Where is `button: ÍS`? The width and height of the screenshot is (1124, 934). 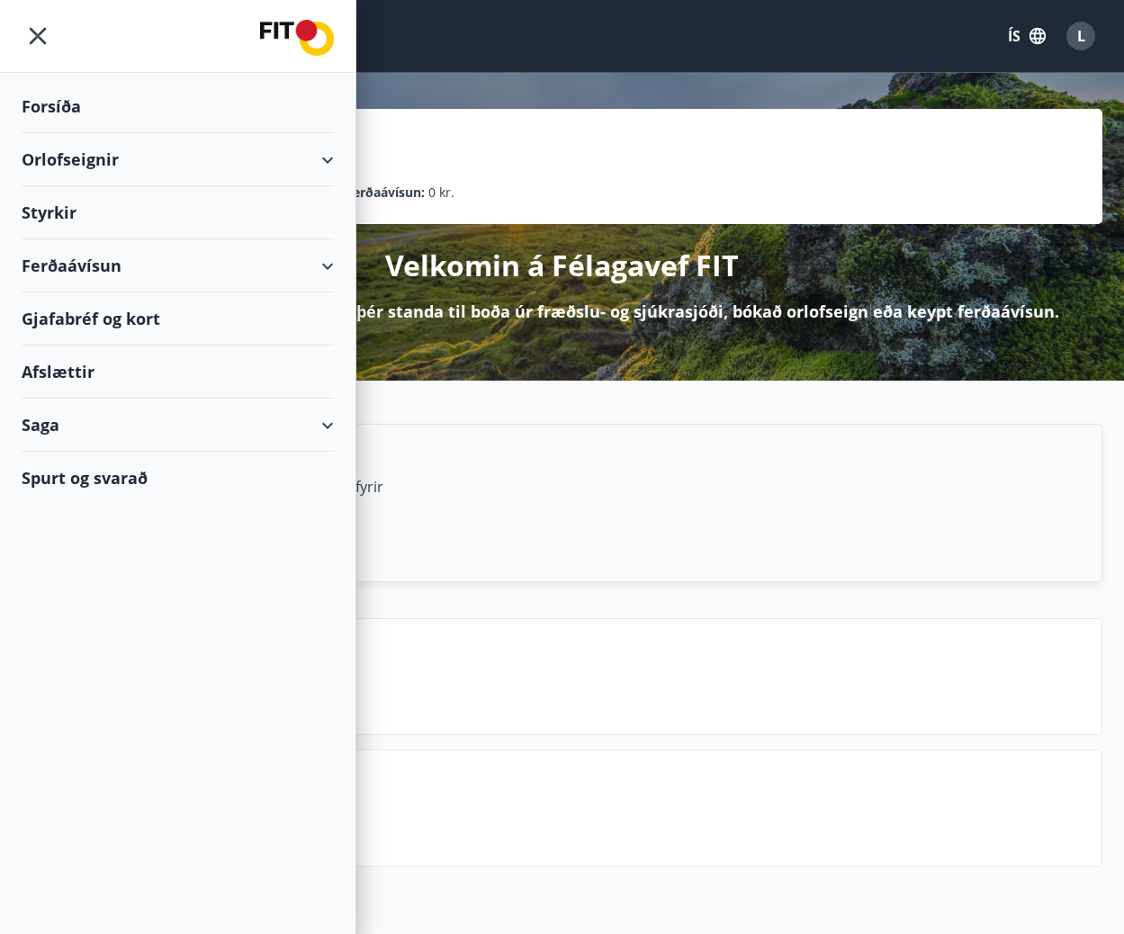 button: ÍS is located at coordinates (1027, 36).